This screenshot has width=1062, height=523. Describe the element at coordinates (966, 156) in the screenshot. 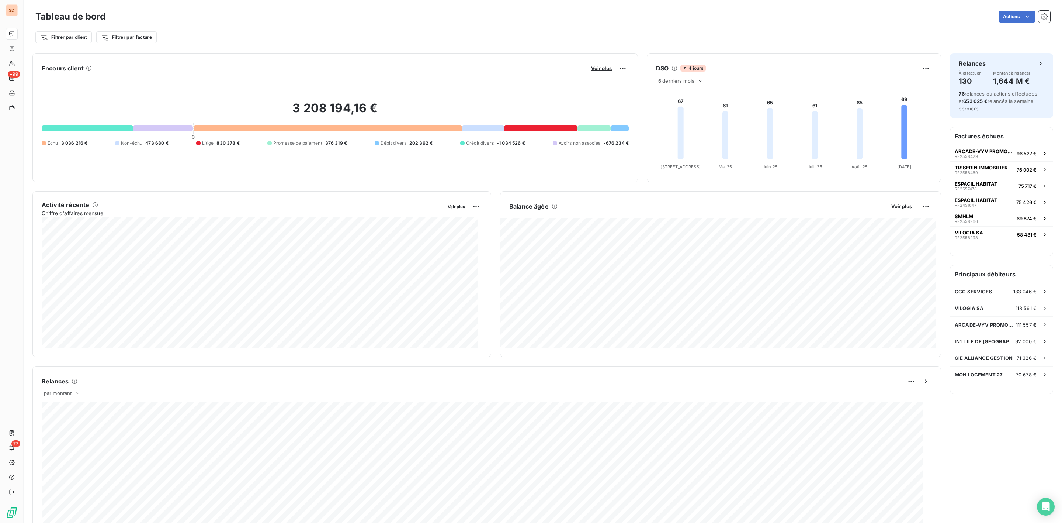

I see `span: RF2558429` at that location.